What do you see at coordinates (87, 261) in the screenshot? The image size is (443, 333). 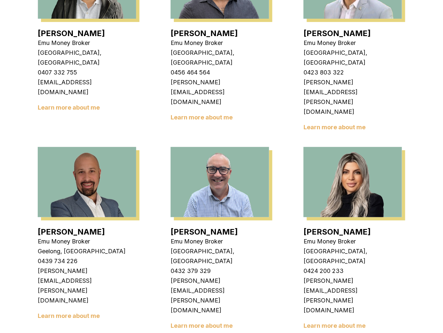 I see `p: 0439 734 226` at bounding box center [87, 261].